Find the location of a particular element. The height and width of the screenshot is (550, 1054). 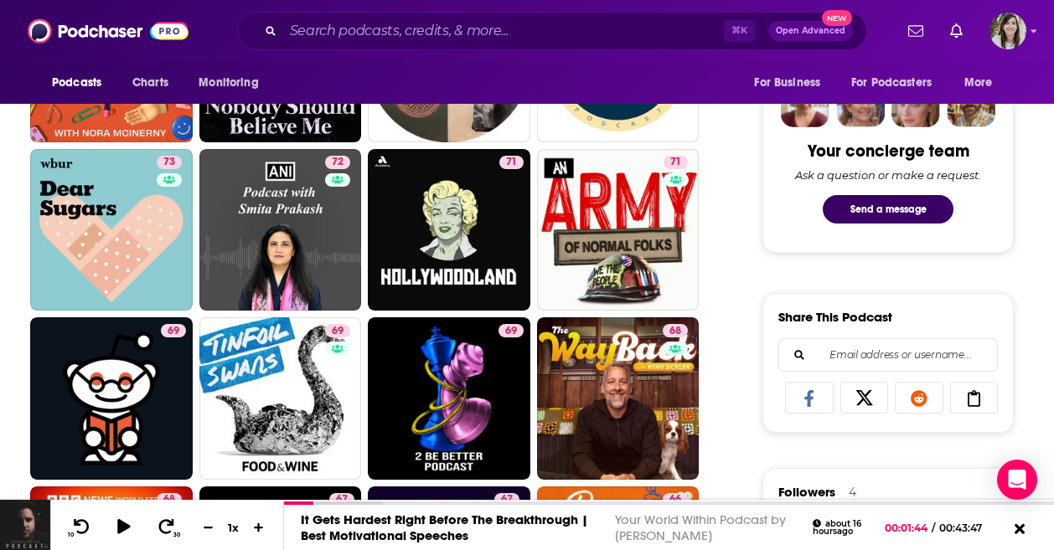

button: Send a message is located at coordinates (888, 209).